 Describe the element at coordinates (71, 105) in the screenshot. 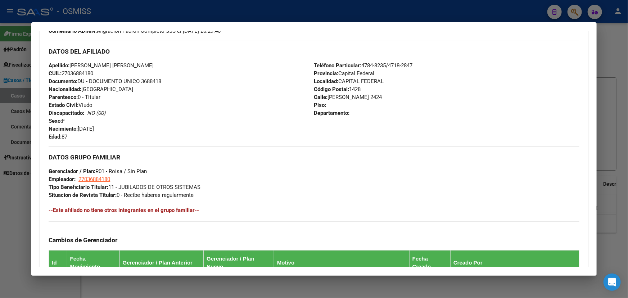

I see `span: Viudo` at that location.